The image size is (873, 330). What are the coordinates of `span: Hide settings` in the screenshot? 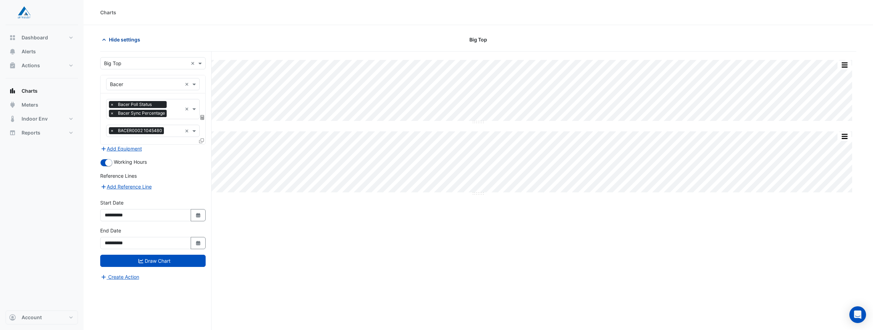 It's located at (125, 39).